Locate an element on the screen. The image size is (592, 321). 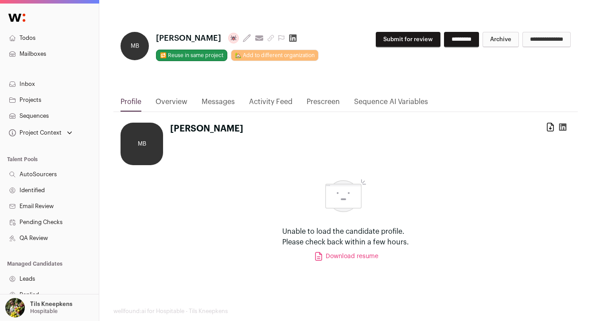
footer: wellfound:ai for Hospitable - Tils Kneepkens is located at coordinates (345, 311).